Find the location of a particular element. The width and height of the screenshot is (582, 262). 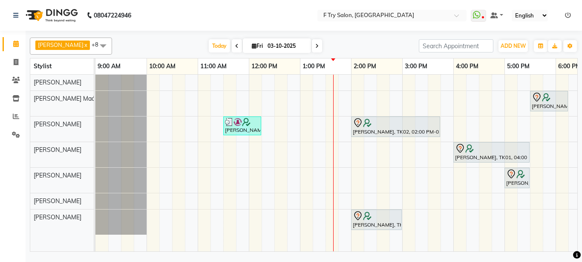

a: 4:00 PM is located at coordinates (467, 66).